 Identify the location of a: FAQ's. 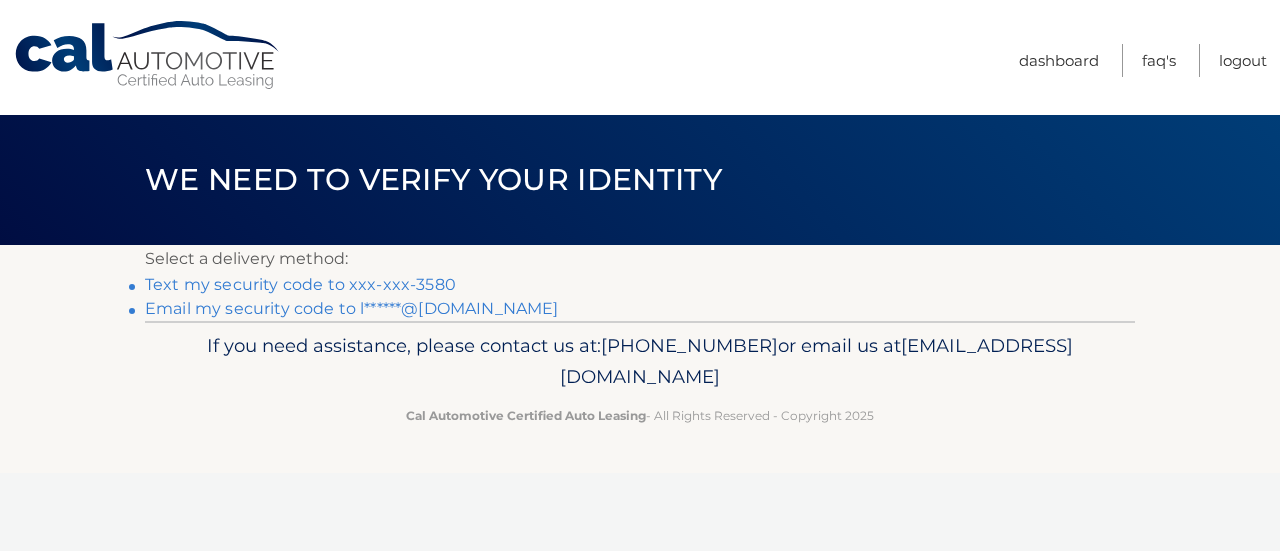
(1159, 60).